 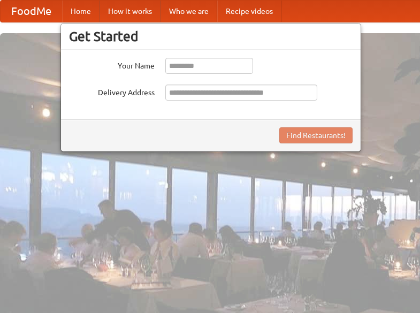 I want to click on button: Find Restaurants!, so click(x=316, y=136).